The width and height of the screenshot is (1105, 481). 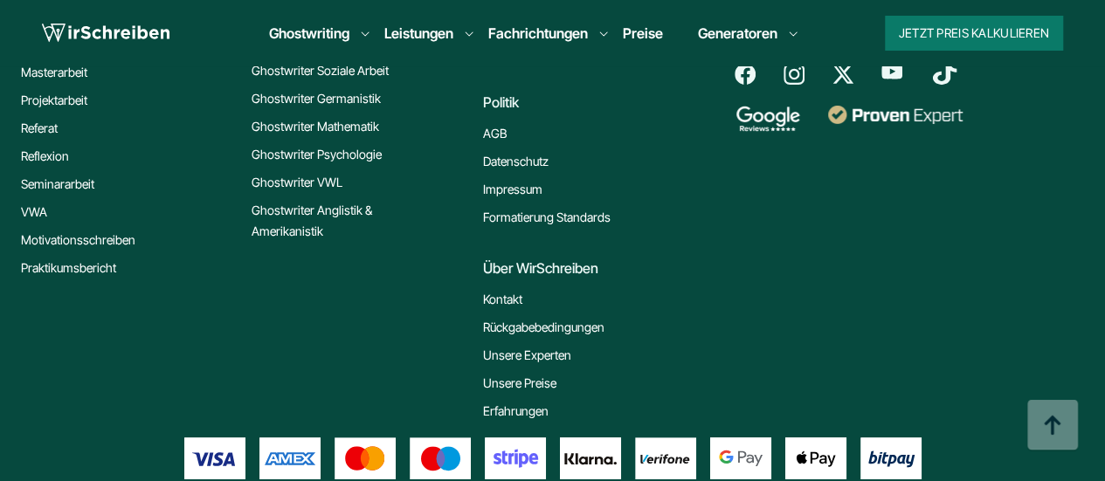 What do you see at coordinates (516, 459) in the screenshot?
I see `img: Stripe` at bounding box center [516, 459].